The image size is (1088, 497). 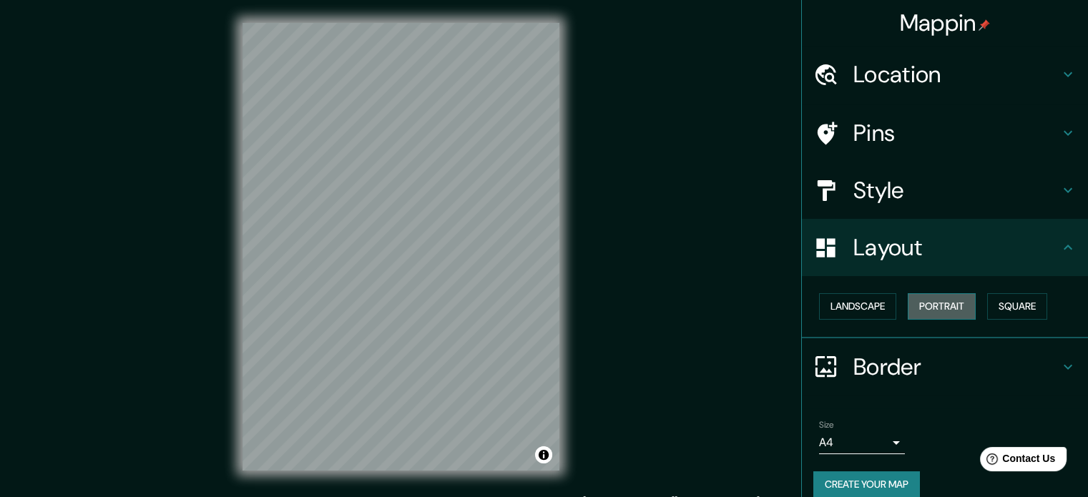 What do you see at coordinates (985, 25) in the screenshot?
I see `img: pin-icon.png` at bounding box center [985, 25].